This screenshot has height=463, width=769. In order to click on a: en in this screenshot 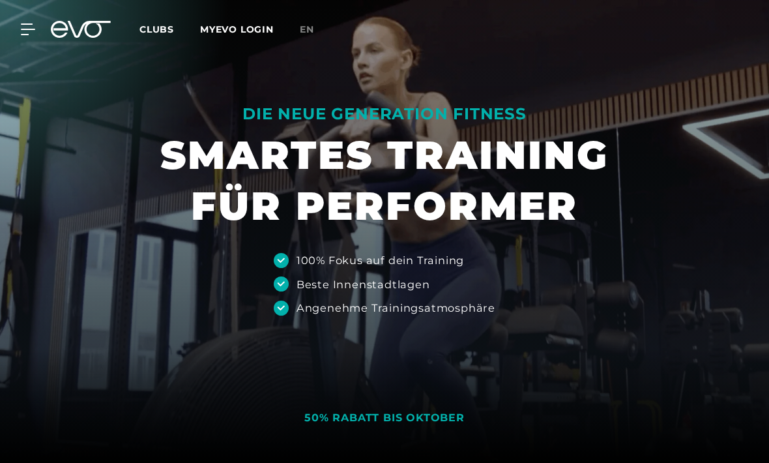, I will do `click(315, 29)`.